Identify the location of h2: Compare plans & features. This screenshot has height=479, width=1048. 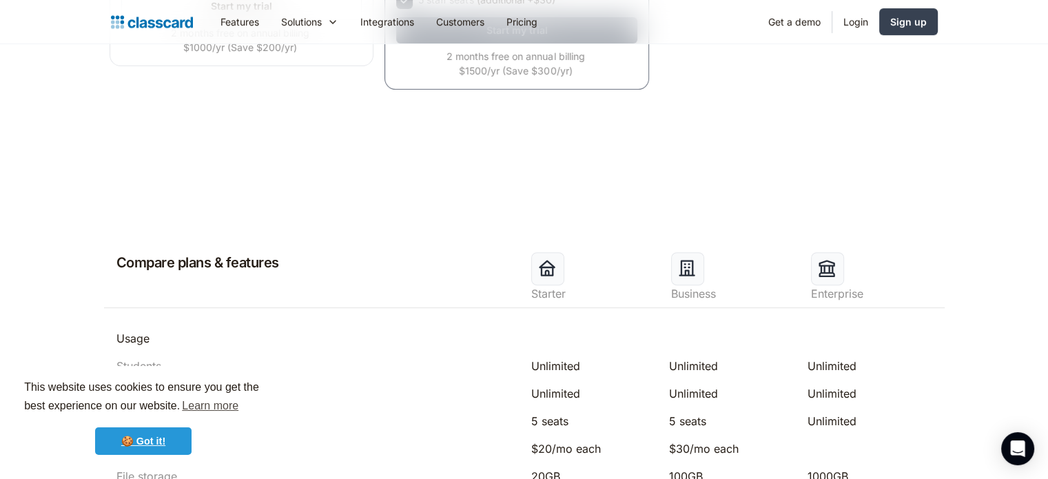
(195, 263).